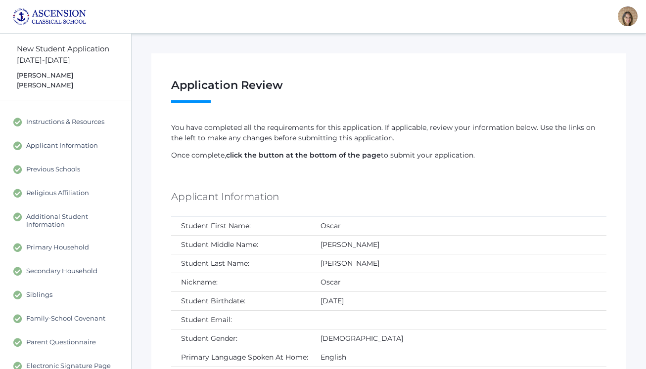  I want to click on span: Siblings, so click(39, 295).